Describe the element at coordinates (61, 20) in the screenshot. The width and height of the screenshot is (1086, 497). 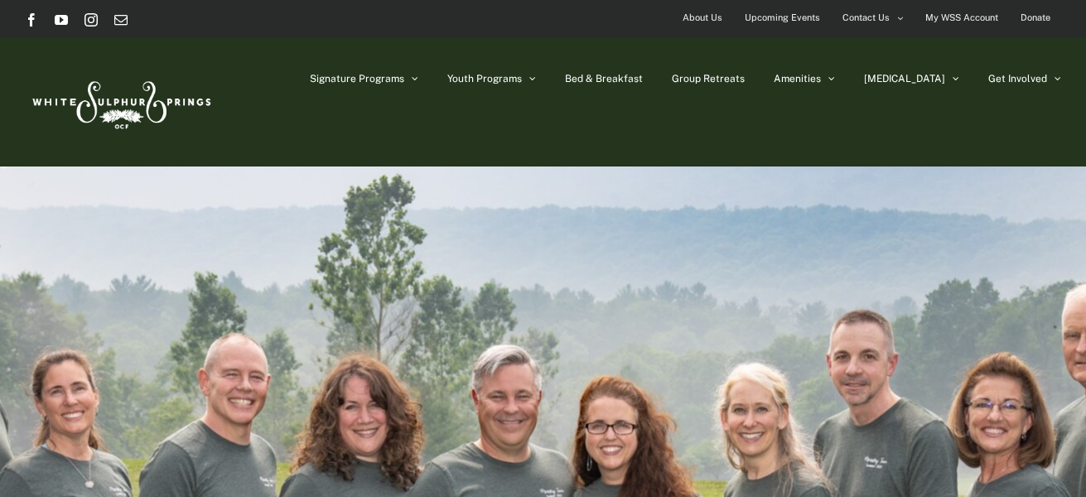
I see `a: YouTube` at that location.